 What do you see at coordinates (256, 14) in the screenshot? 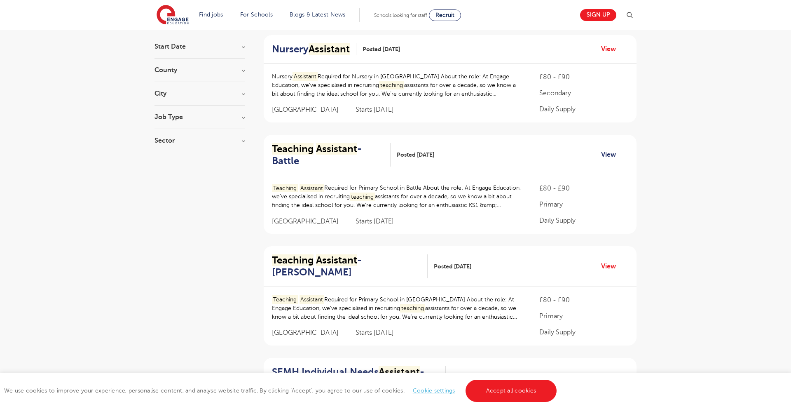
I see `a: For Schools` at bounding box center [256, 14].